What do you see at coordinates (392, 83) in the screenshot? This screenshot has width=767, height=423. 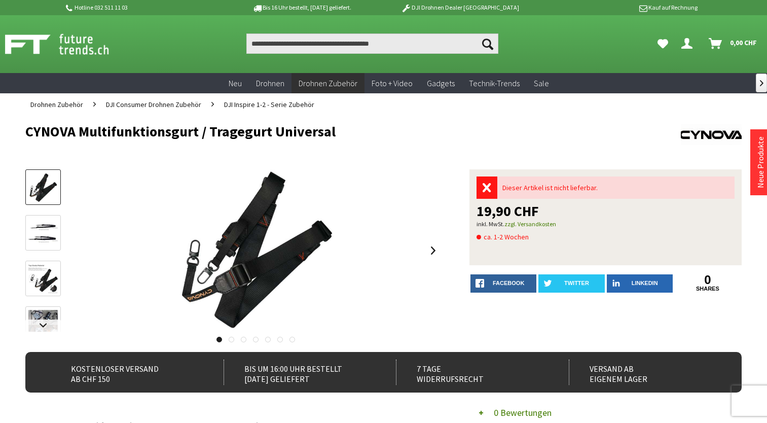 I see `span: Foto + Video` at bounding box center [392, 83].